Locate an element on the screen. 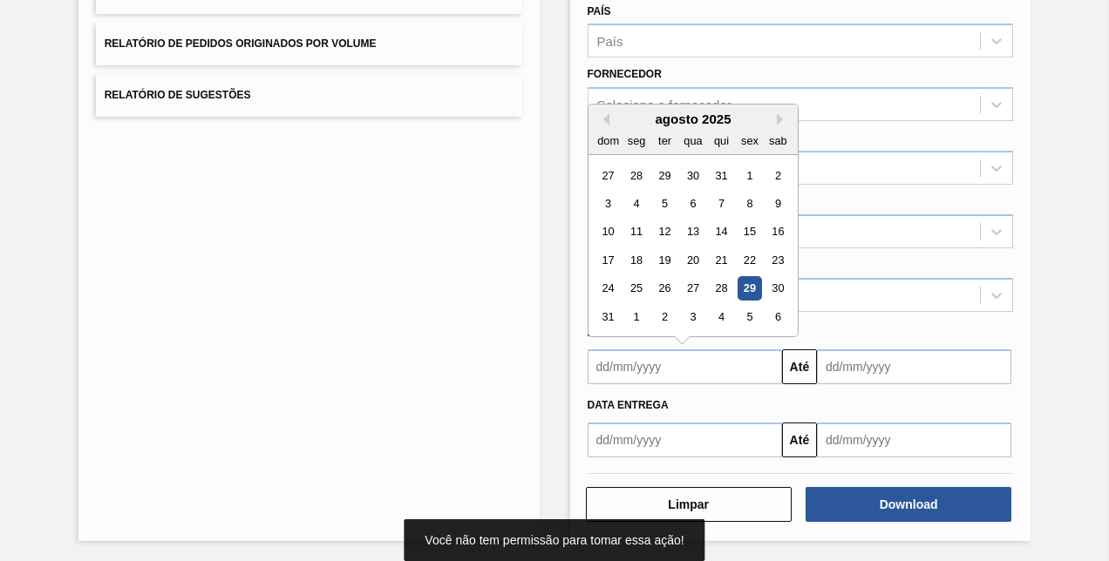  div: Choose sexta-feira, 5 de setembro de 2025 is located at coordinates (749, 316).